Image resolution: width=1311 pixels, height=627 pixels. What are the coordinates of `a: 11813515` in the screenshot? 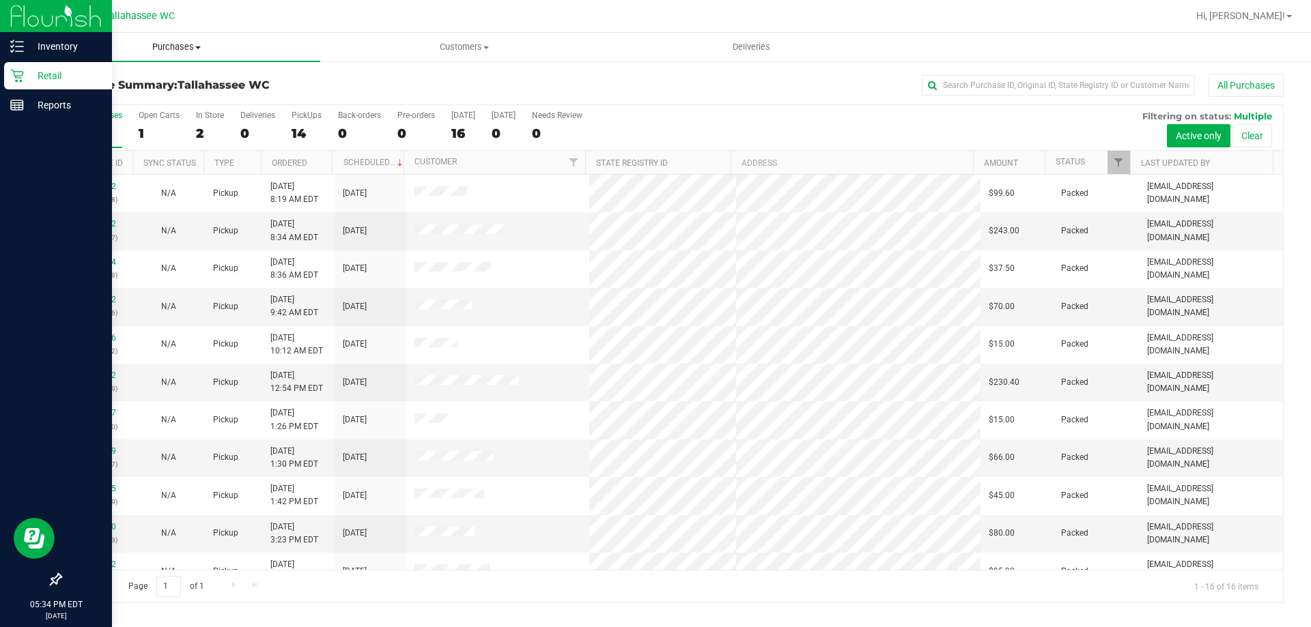 It's located at (97, 489).